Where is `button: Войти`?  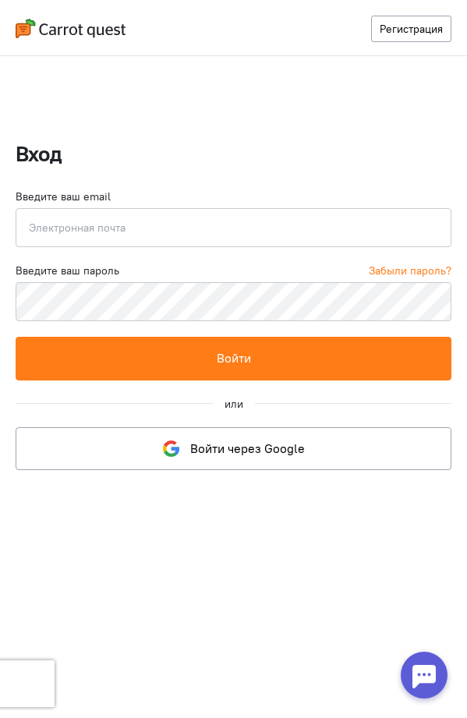 button: Войти is located at coordinates (233, 358).